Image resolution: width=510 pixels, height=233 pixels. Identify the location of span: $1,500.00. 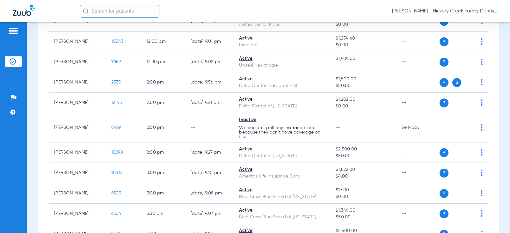
(363, 79).